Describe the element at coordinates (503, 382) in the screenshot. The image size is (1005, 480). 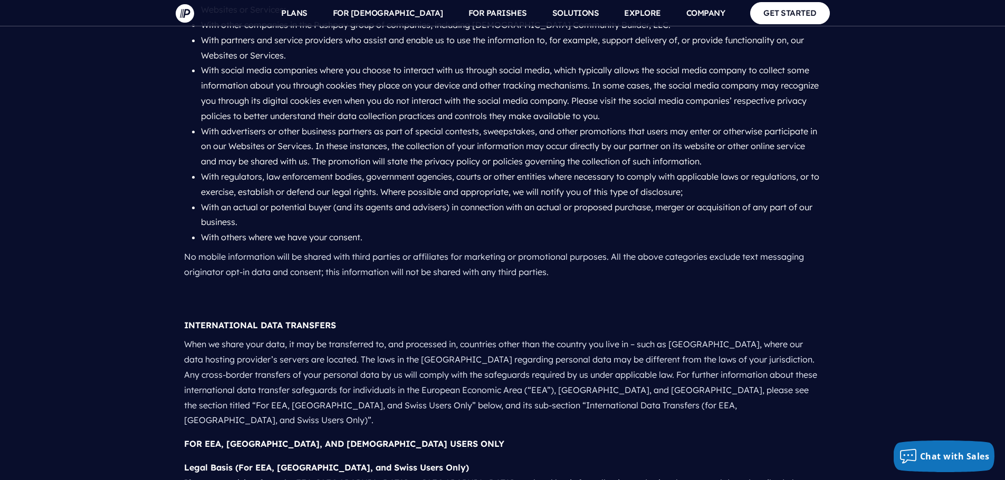
I see `p: When we share your data, it may be transferred to, and processed in, countries other than the cou...` at that location.